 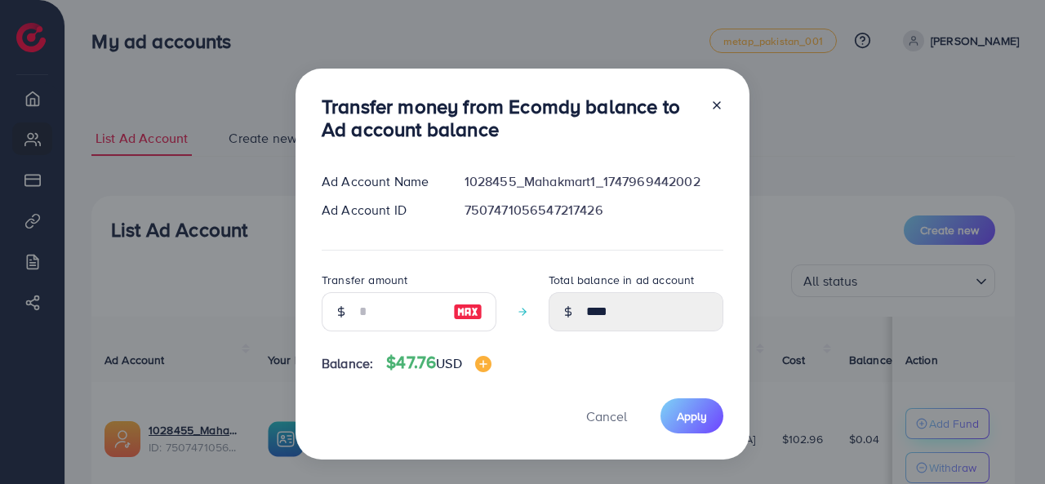 I want to click on h3: Transfer money from Ecomdy balance to Ad account balance, so click(x=509, y=118).